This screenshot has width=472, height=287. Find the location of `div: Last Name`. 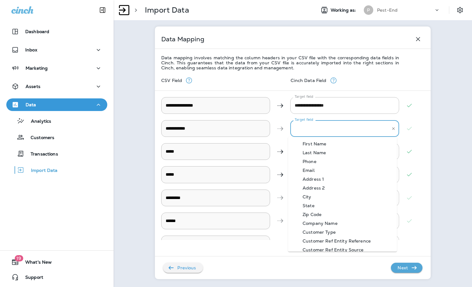

div: Last Name is located at coordinates (314, 153).